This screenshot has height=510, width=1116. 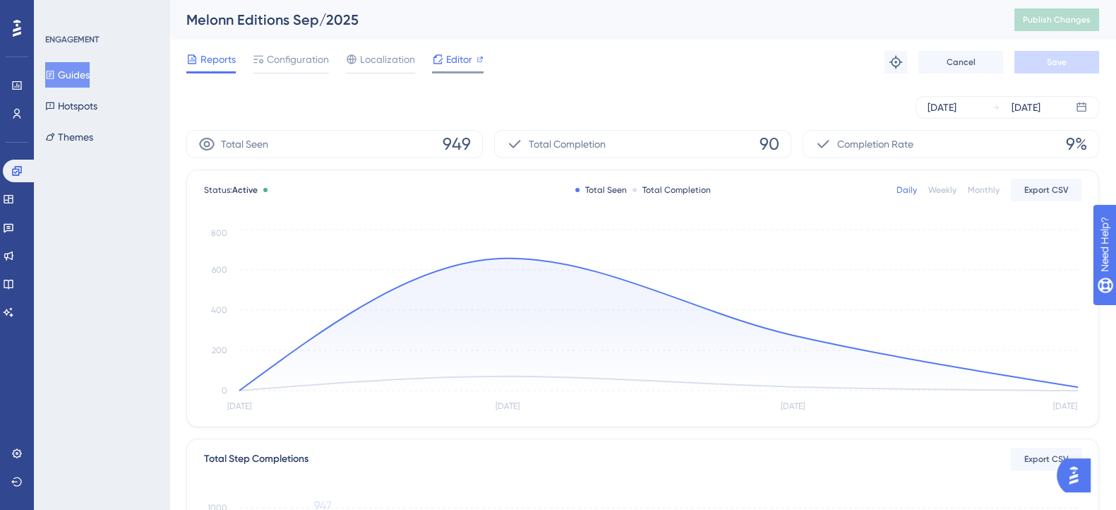 I want to click on span: Need Help?, so click(x=61, y=12).